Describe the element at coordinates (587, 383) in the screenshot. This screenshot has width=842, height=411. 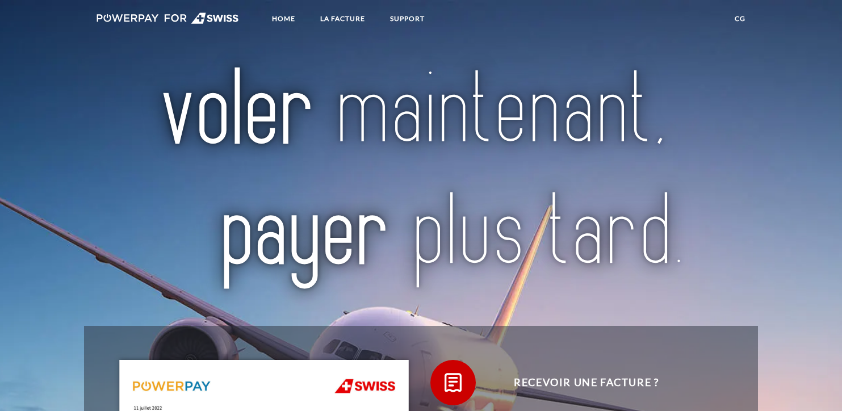
I see `span: Recevoir une facture ?` at that location.